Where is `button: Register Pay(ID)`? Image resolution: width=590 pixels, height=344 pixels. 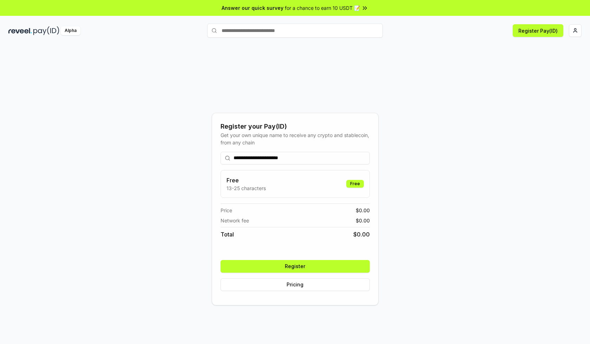 button: Register Pay(ID) is located at coordinates (538, 31).